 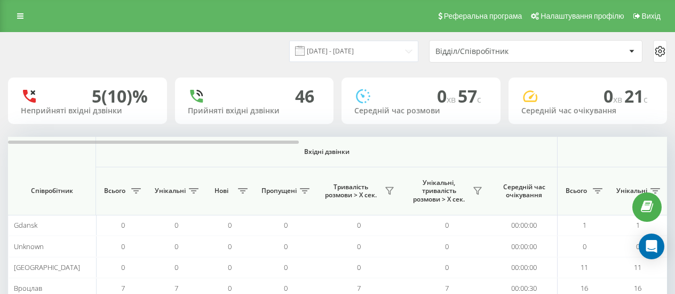 I want to click on span: 21, so click(x=636, y=96).